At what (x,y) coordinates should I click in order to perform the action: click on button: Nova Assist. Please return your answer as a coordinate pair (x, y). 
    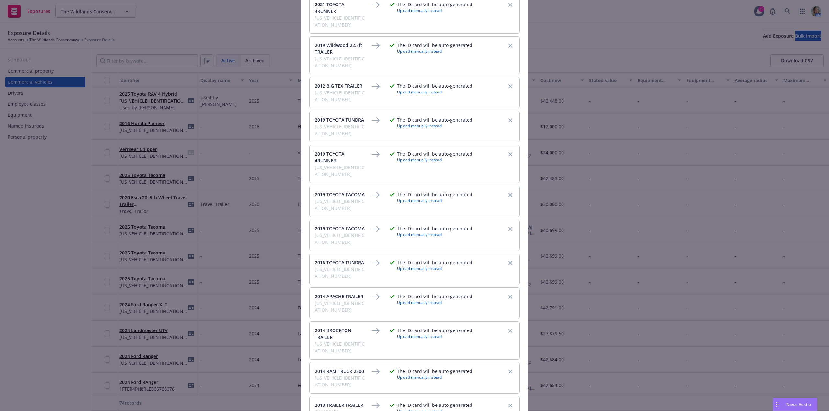
    Looking at the image, I should click on (795, 405).